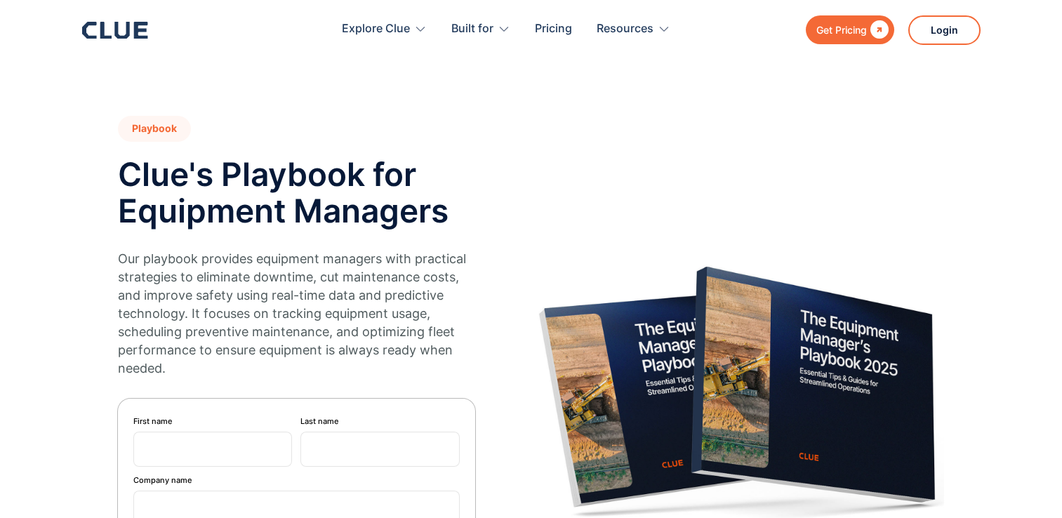 The width and height of the screenshot is (1062, 518). What do you see at coordinates (296, 192) in the screenshot?
I see `h2: Clue's Playbook for Equipment Managers` at bounding box center [296, 192].